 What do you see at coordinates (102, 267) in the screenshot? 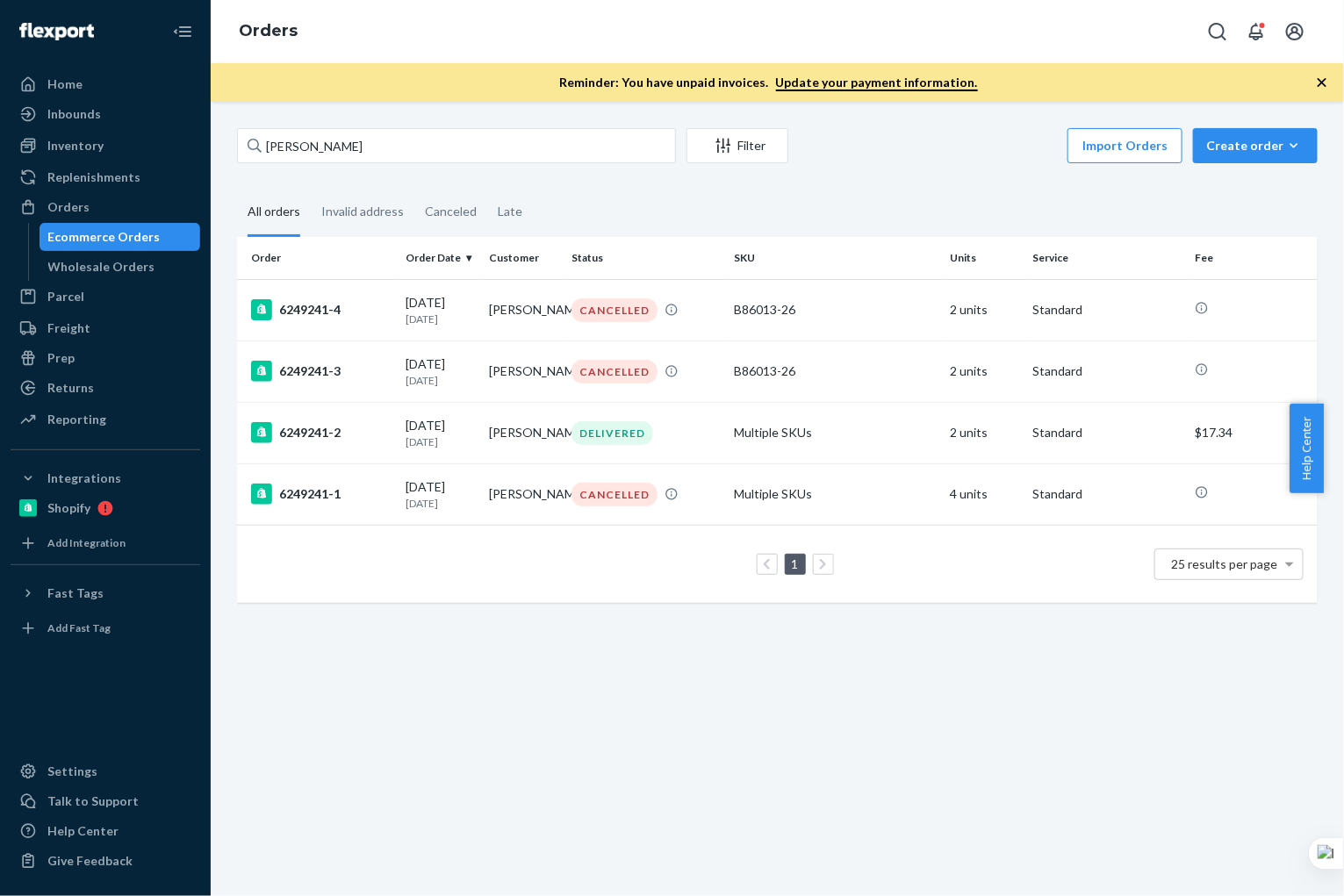
I see `div: Wholesale Orders` at bounding box center [102, 267].